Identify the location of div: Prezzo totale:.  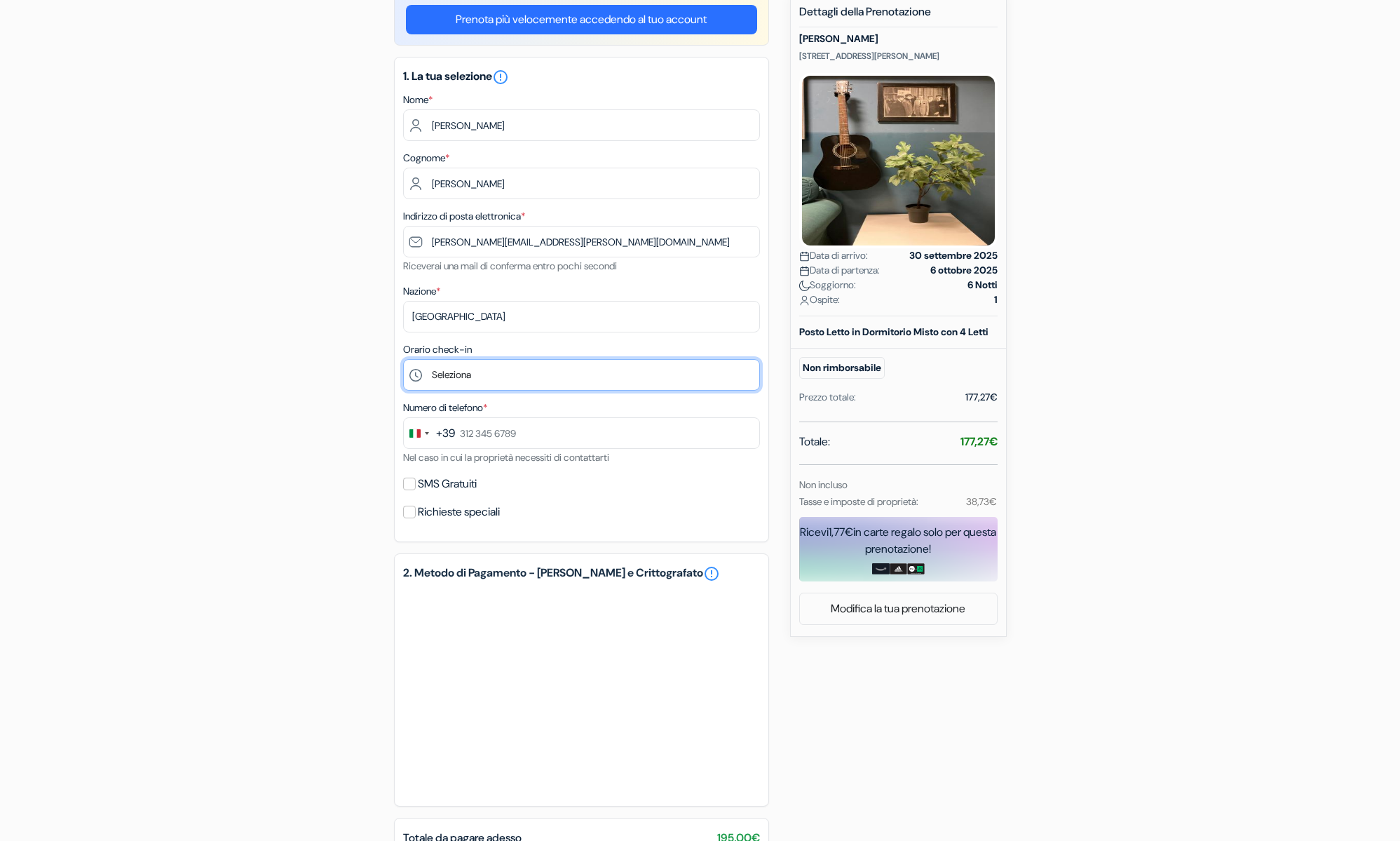
(827, 396).